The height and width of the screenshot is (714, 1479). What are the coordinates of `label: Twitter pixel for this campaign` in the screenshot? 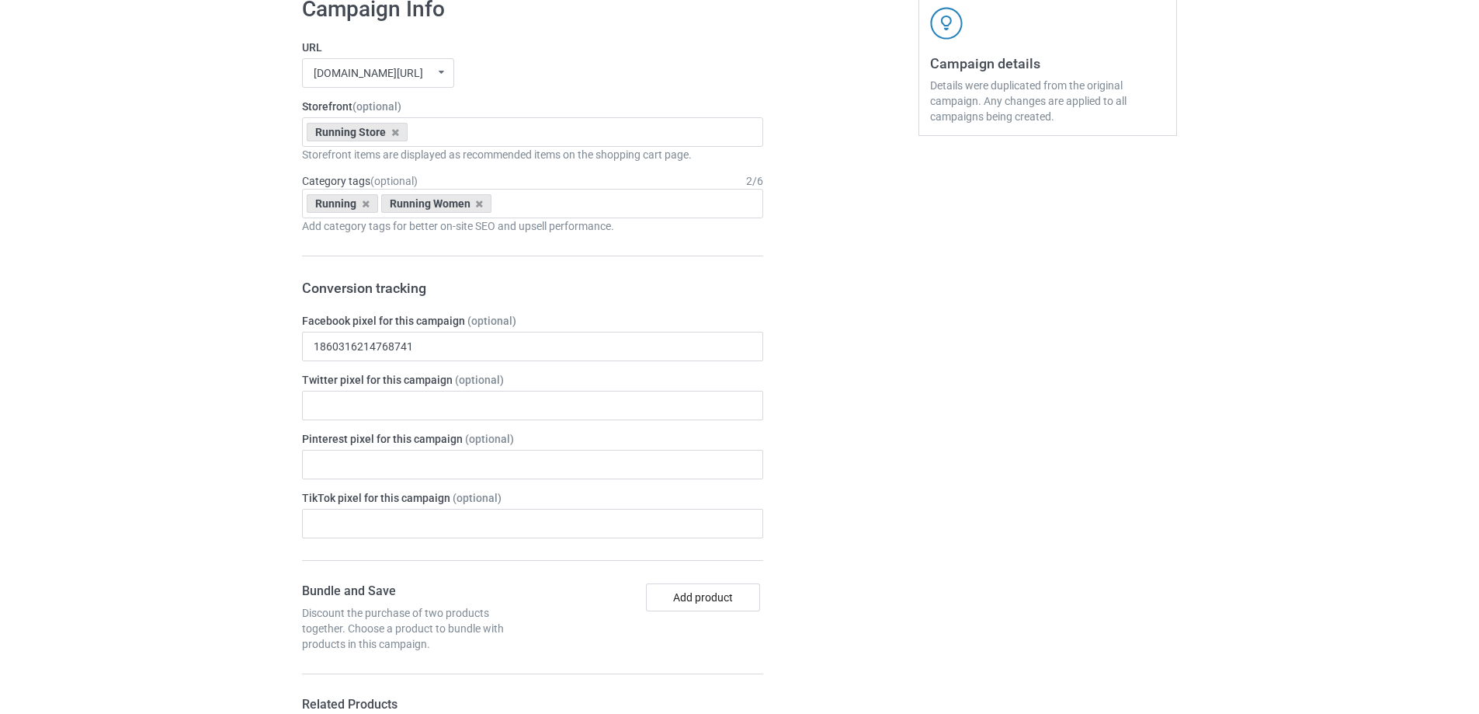 It's located at (533, 380).